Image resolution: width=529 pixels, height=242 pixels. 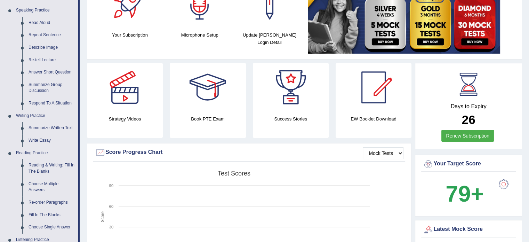 What do you see at coordinates (103, 217) in the screenshot?
I see `tspan: Score` at bounding box center [103, 217].